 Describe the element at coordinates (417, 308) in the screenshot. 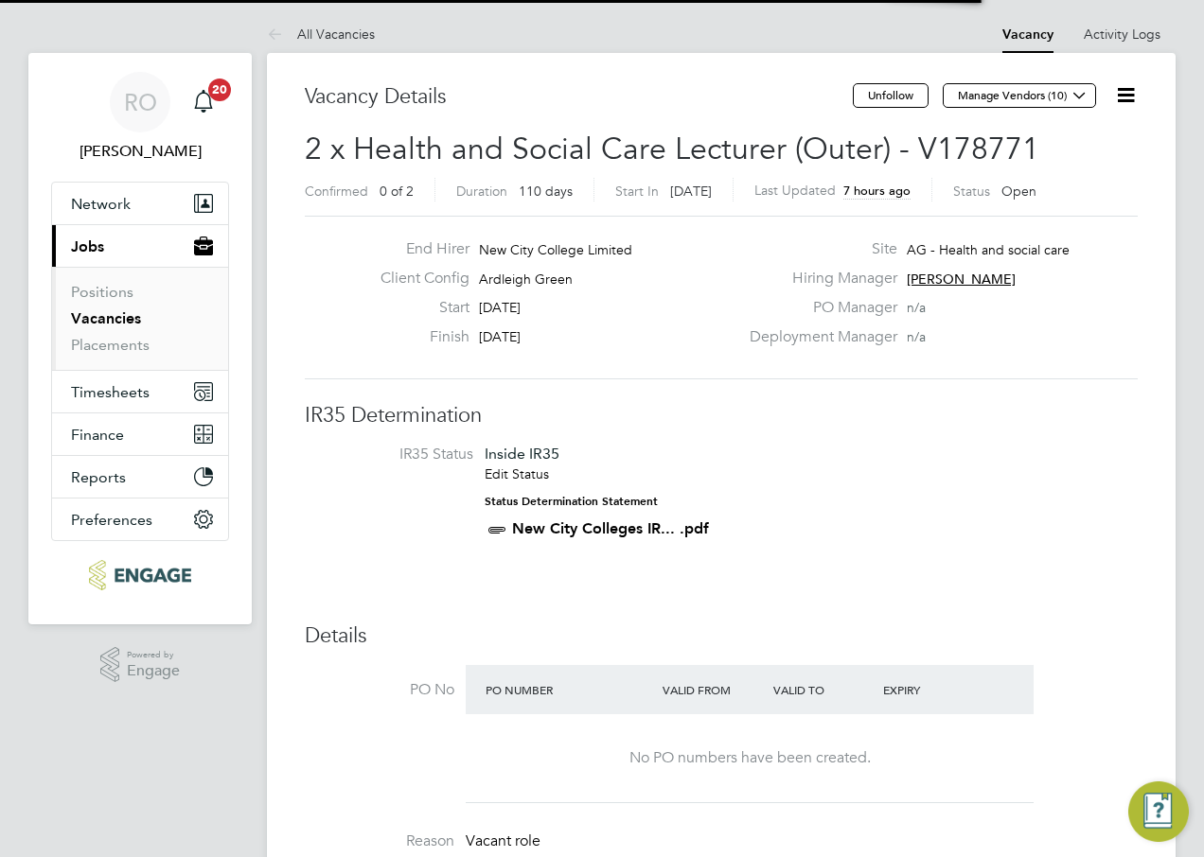

I see `label: Start` at that location.